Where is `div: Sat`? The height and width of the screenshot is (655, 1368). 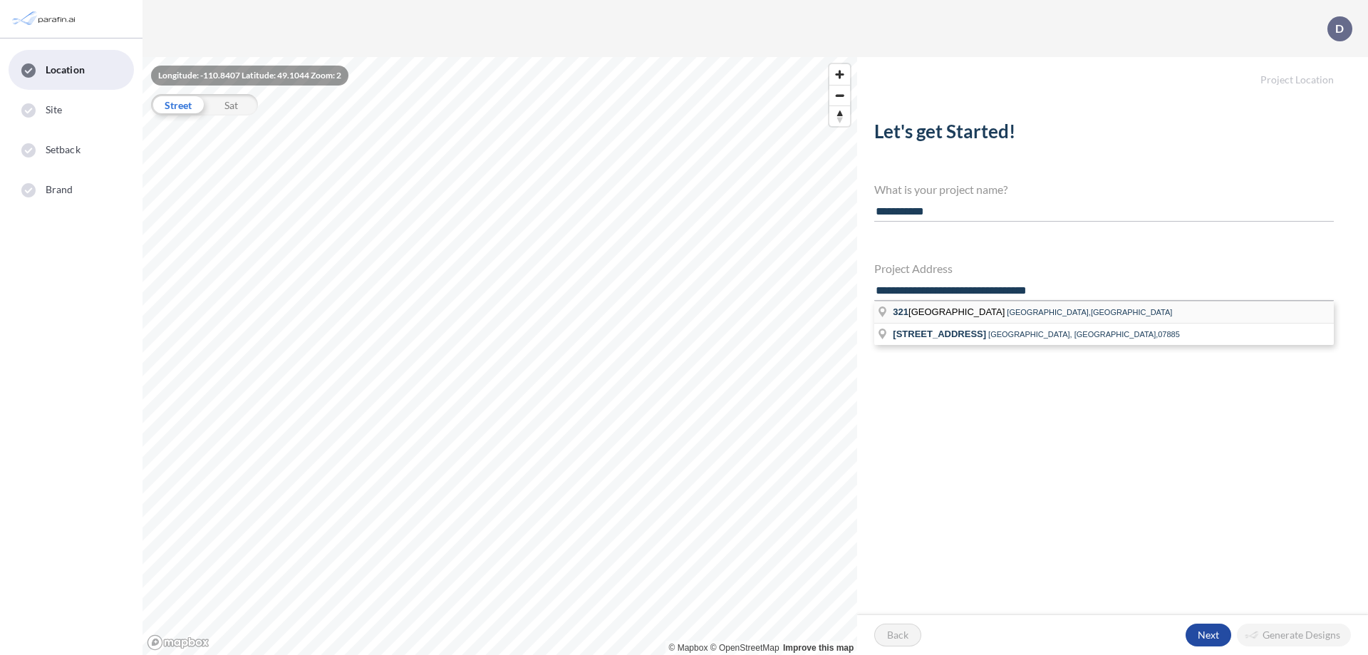 div: Sat is located at coordinates (231, 105).